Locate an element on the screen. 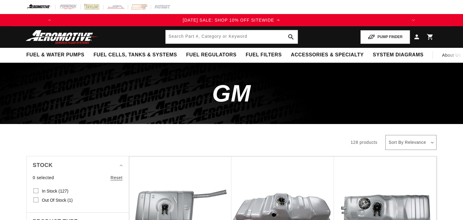  summary: Fuel Filters is located at coordinates (263, 55).